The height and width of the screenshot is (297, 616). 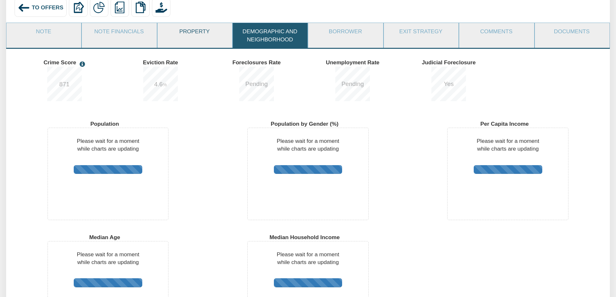 I want to click on label: Judicial Foreclosure, so click(x=452, y=61).